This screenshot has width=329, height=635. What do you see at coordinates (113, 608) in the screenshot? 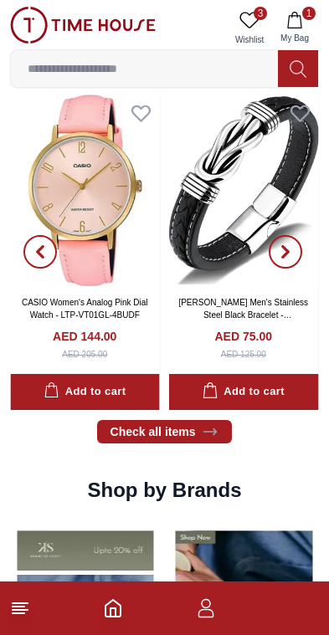
I see `a: Home` at bounding box center [113, 608].